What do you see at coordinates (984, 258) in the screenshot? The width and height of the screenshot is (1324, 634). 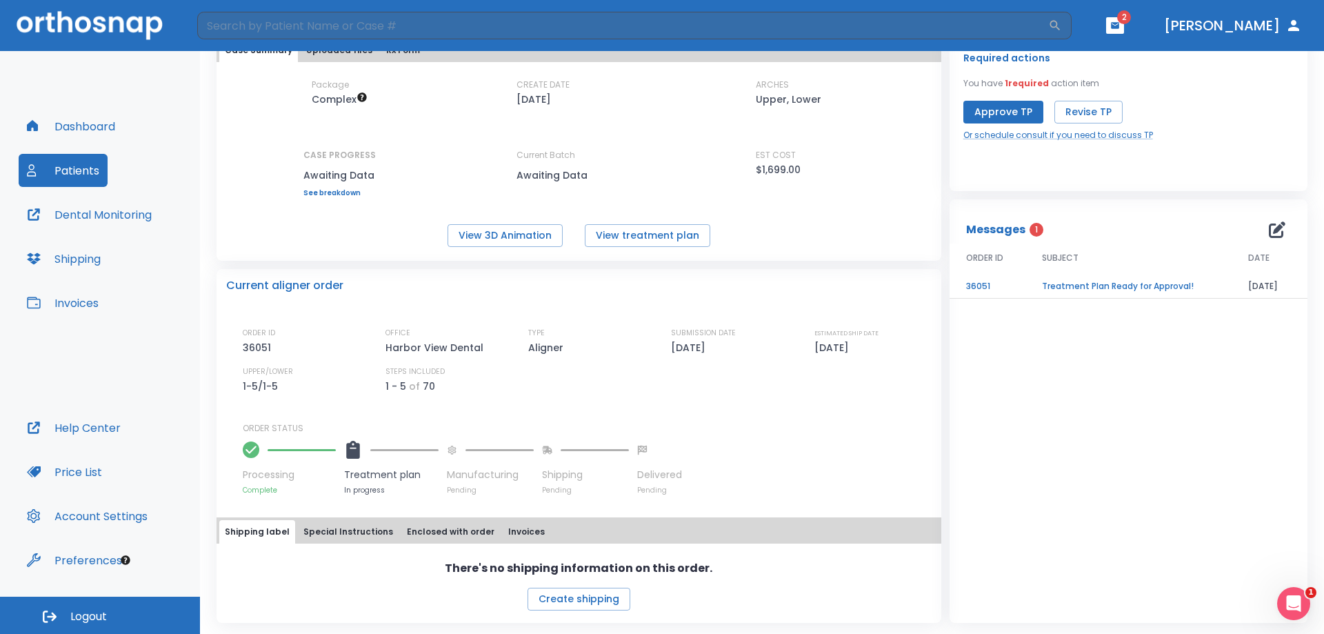 I see `span: ORDER ID` at bounding box center [984, 258].